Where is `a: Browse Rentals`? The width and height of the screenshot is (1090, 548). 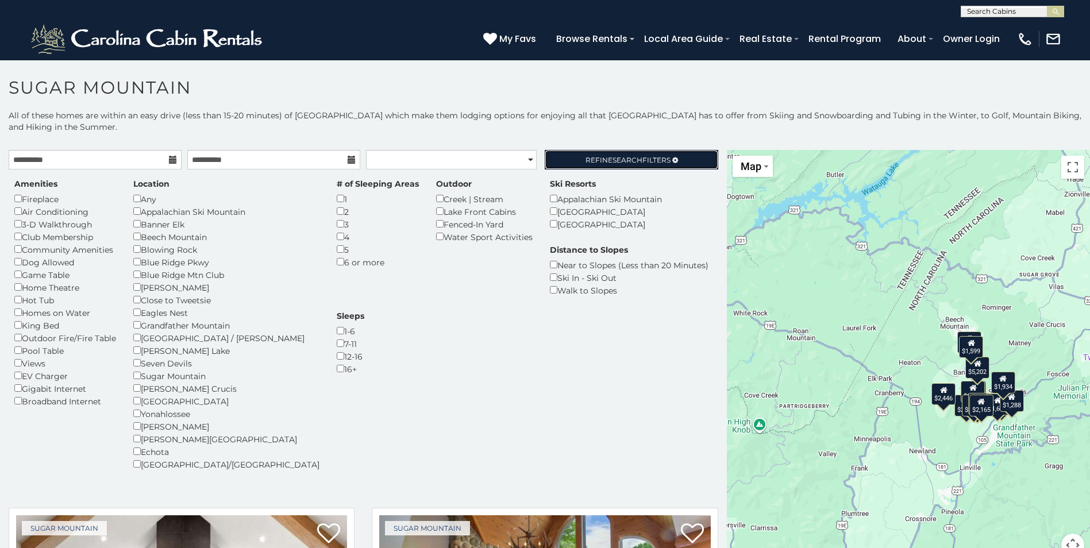
a: Browse Rentals is located at coordinates (592, 38).